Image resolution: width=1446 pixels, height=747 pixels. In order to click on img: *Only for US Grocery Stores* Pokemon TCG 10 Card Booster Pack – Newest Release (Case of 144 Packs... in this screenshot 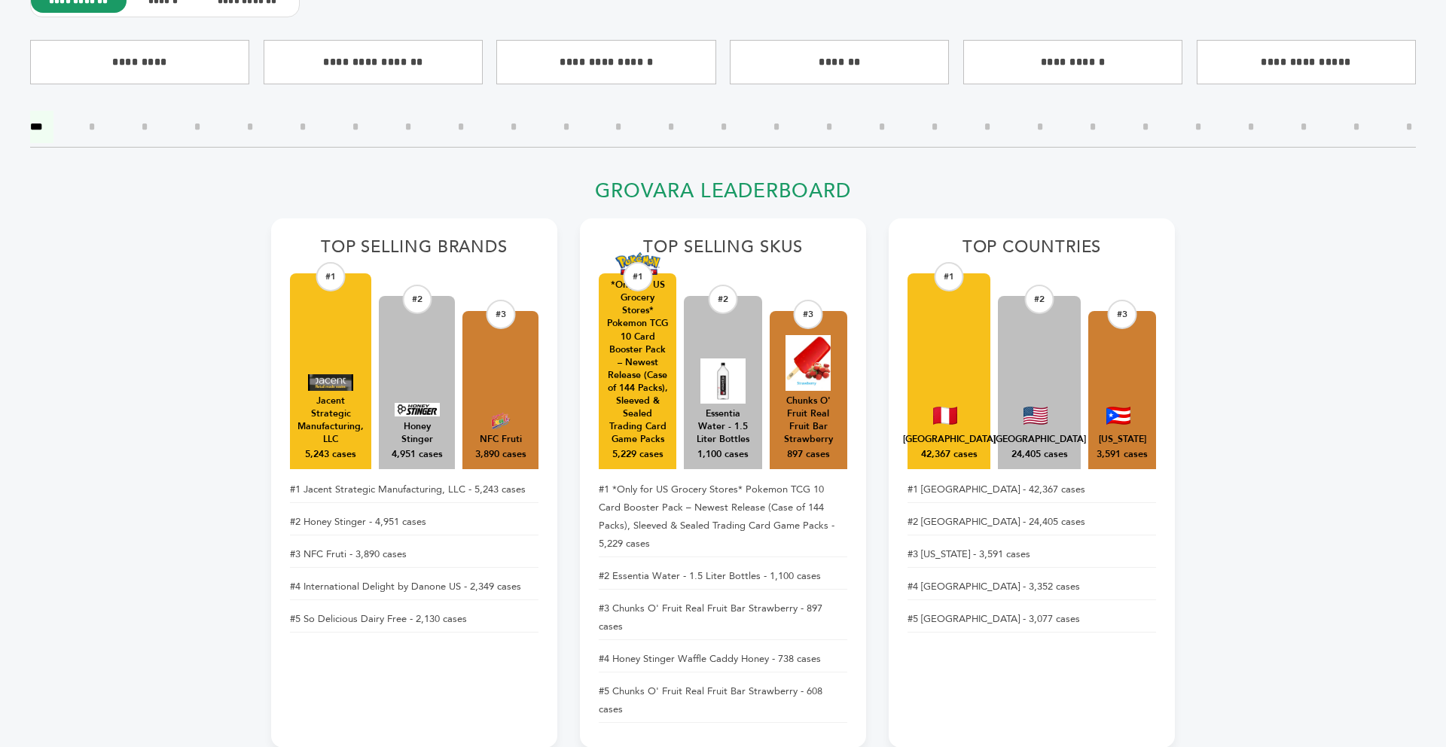, I will do `click(638, 264)`.